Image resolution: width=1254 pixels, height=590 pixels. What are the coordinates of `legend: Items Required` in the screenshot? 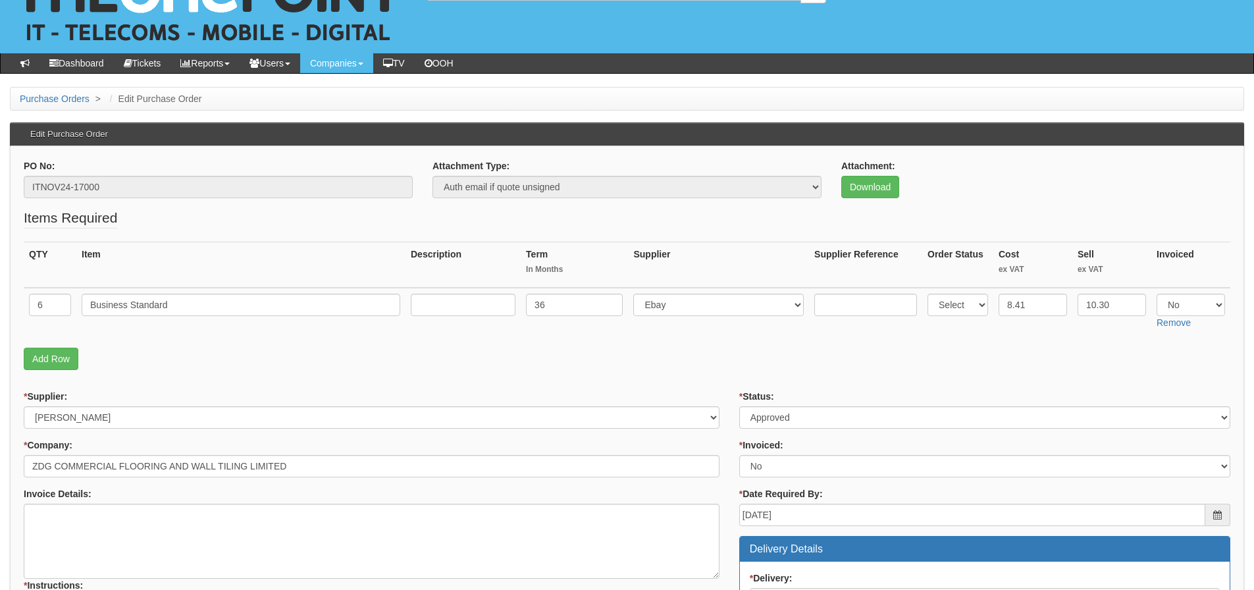 It's located at (70, 218).